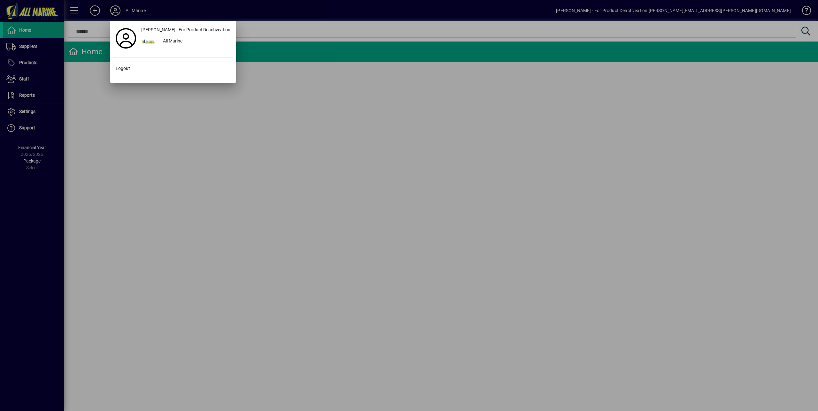  What do you see at coordinates (126, 38) in the screenshot?
I see `a: Profile` at bounding box center [126, 38].